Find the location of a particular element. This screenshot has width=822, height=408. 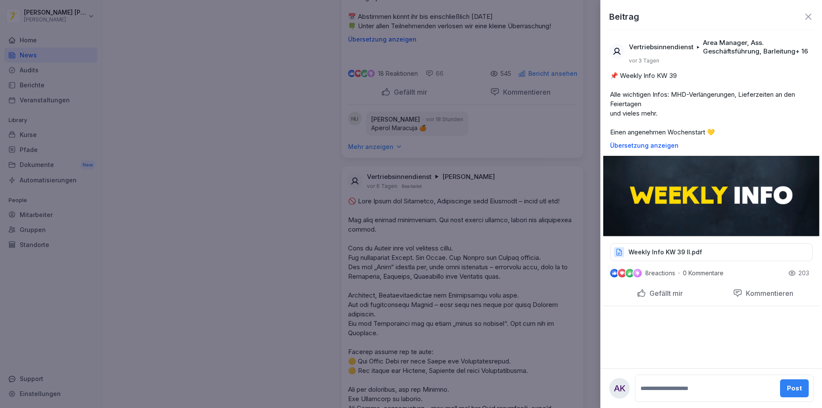

p: Gefällt mir is located at coordinates (665, 293).